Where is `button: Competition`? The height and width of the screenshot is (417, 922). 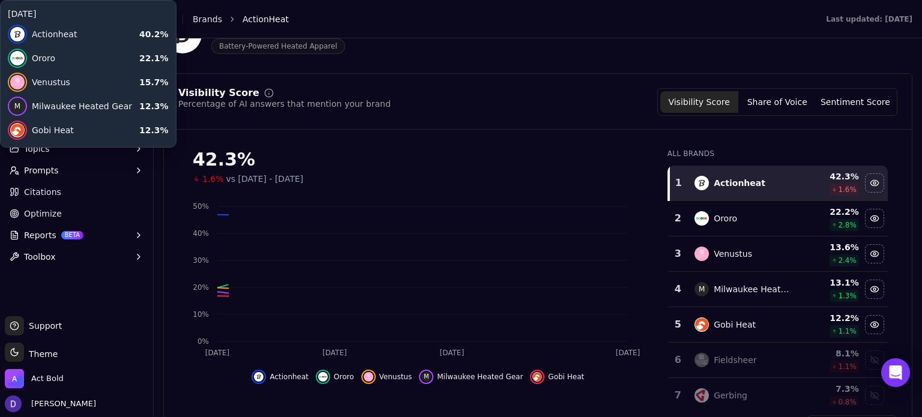 button: Competition is located at coordinates (76, 127).